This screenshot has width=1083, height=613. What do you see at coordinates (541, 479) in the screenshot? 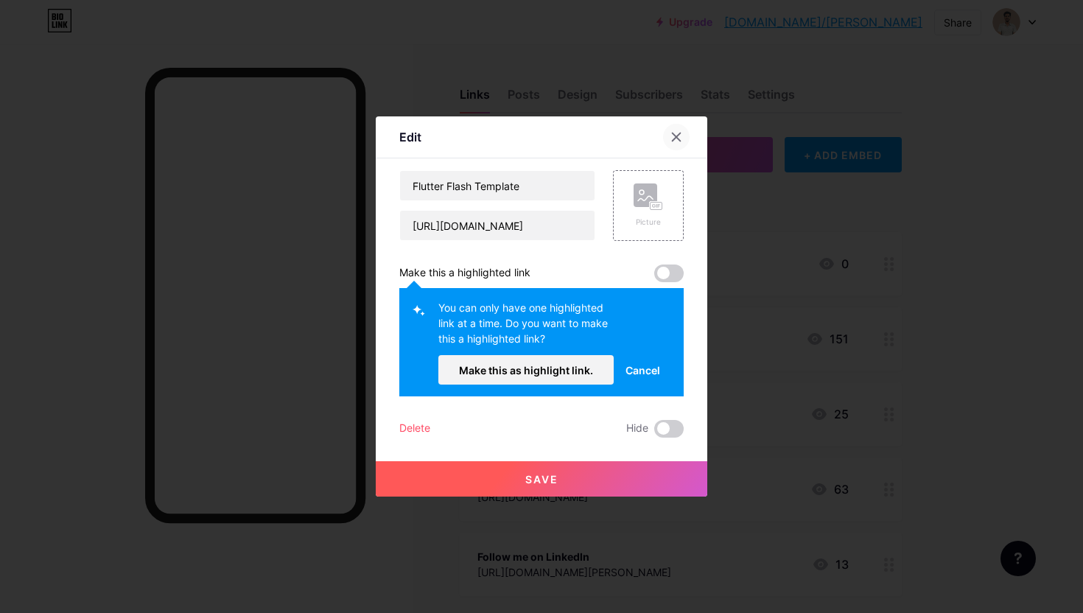
I see `button: Save` at bounding box center [541, 479].